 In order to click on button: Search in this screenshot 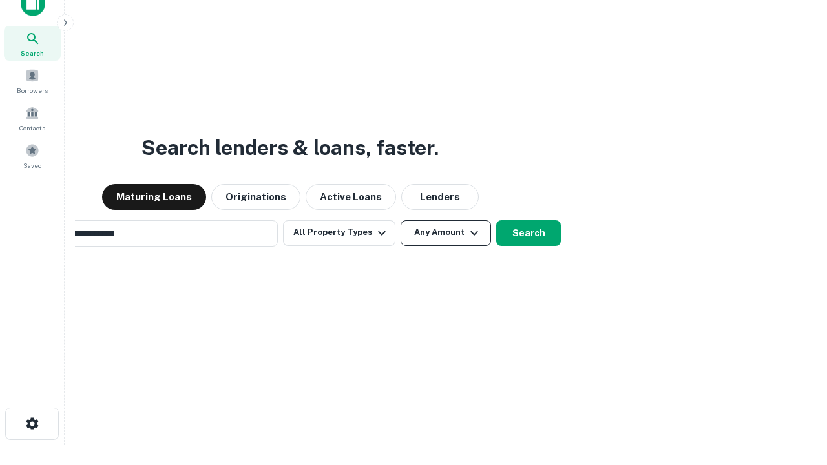, I will do `click(528, 233)`.